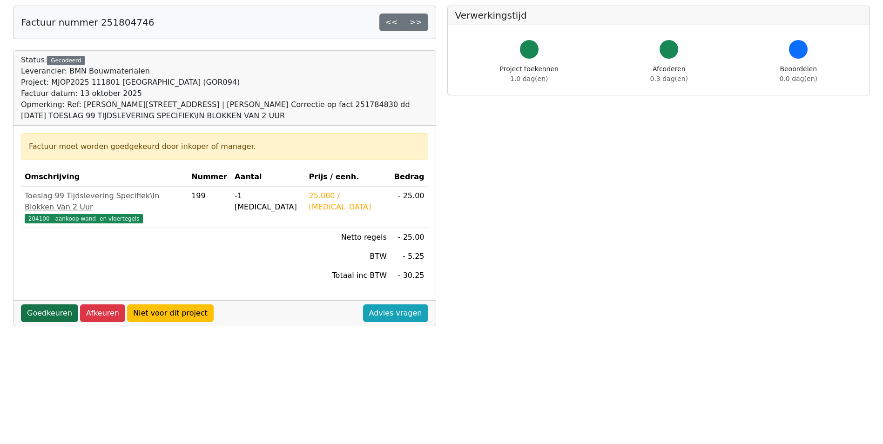  What do you see at coordinates (669, 74) in the screenshot?
I see `div: Afcoderen` at bounding box center [669, 74].